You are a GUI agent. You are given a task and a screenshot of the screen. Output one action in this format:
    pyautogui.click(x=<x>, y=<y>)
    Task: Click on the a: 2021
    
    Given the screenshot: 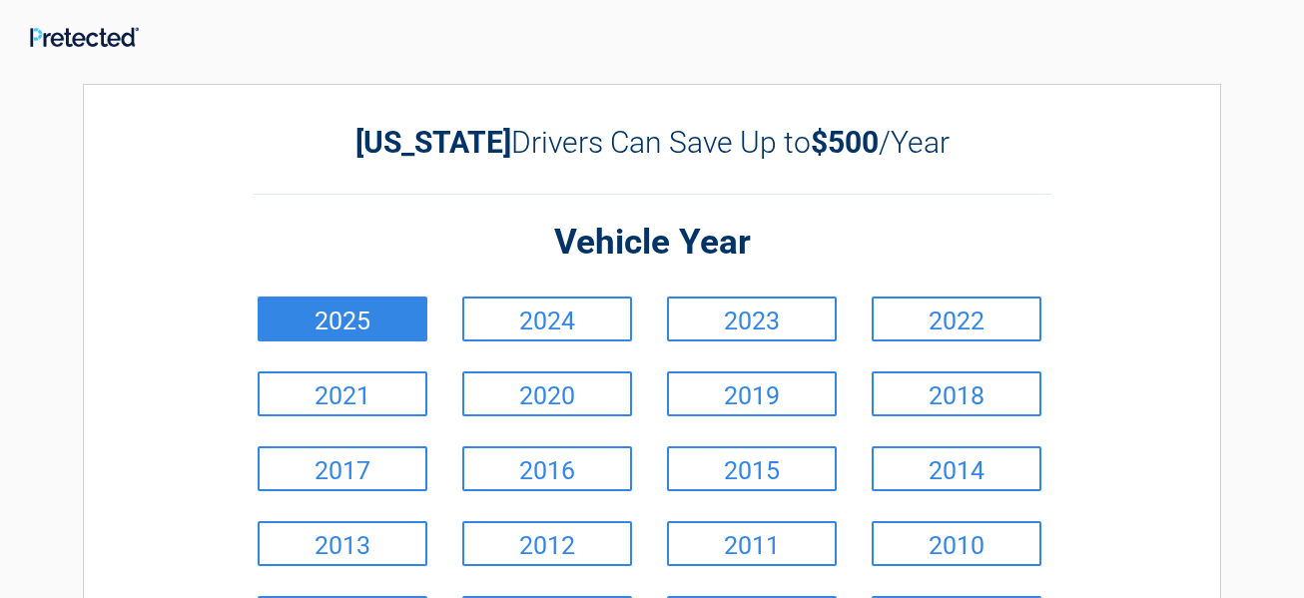 What is the action you would take?
    pyautogui.click(x=343, y=393)
    